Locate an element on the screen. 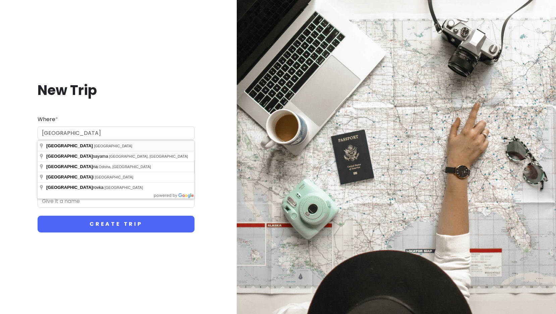  span: rovka is located at coordinates (75, 187).